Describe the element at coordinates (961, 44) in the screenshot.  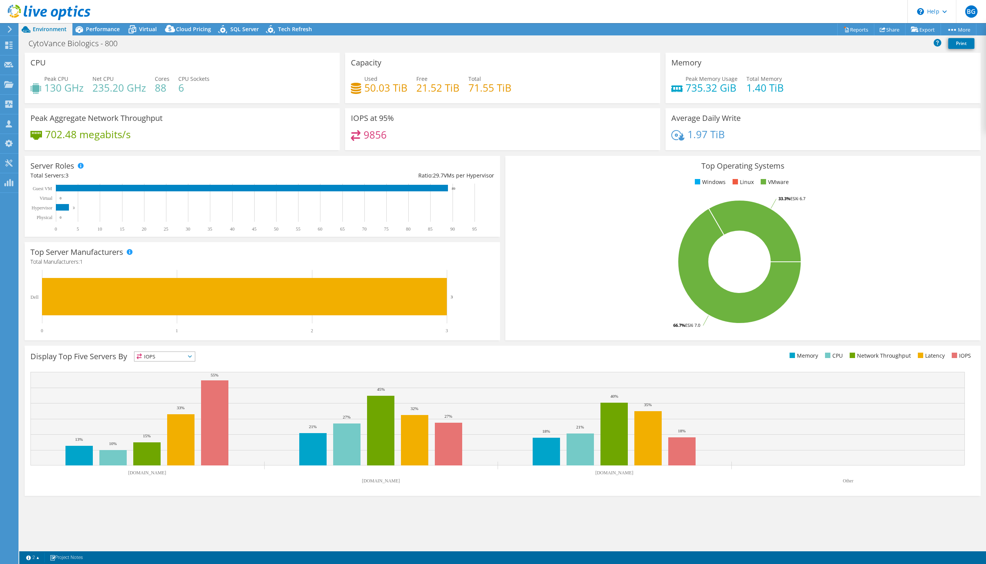
I see `a: Print` at that location.